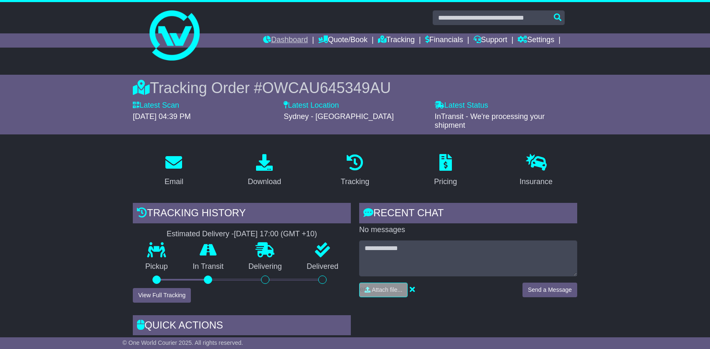 The width and height of the screenshot is (710, 349). What do you see at coordinates (156, 106) in the screenshot?
I see `label: Latest Scan` at bounding box center [156, 106].